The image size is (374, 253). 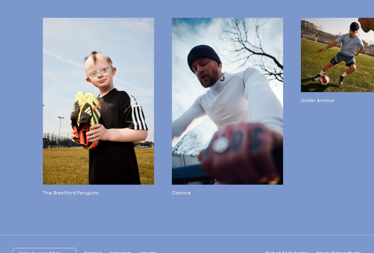 What do you see at coordinates (98, 107) in the screenshot?
I see `a: The Brentford Penguins` at bounding box center [98, 107].